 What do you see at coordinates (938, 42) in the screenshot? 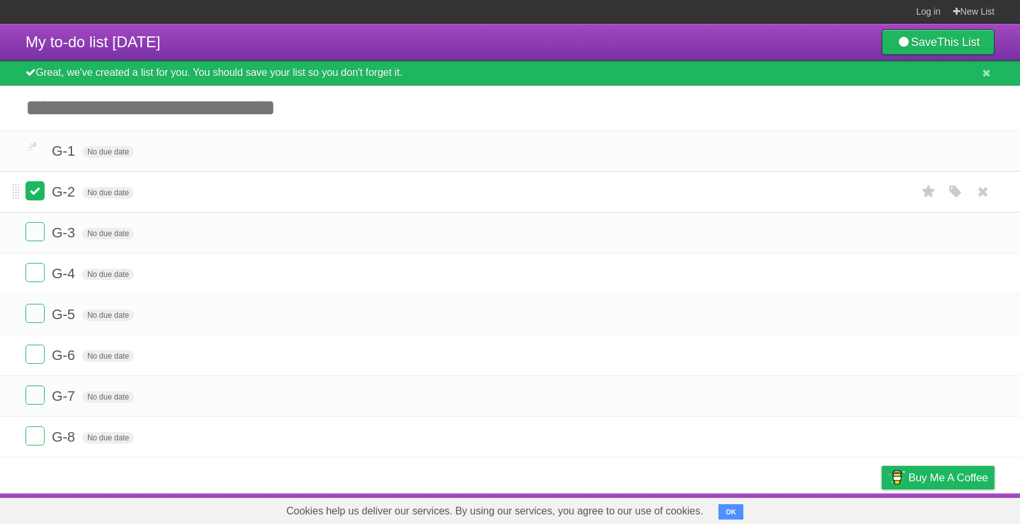
I see `a: SaveThis List` at bounding box center [938, 42].